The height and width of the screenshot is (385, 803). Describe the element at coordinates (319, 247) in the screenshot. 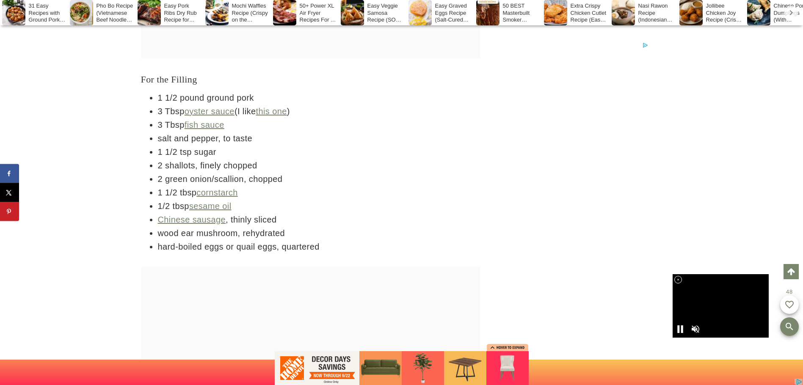

I see `li: hard-boiled eggs or quail eggs, quartered` at that location.